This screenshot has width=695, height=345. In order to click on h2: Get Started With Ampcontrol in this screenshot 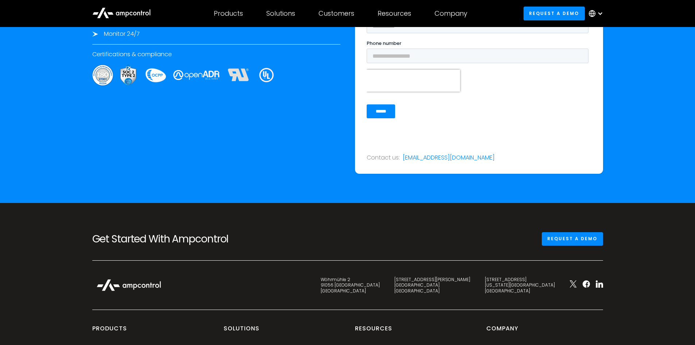, I will do `click(173, 239)`.